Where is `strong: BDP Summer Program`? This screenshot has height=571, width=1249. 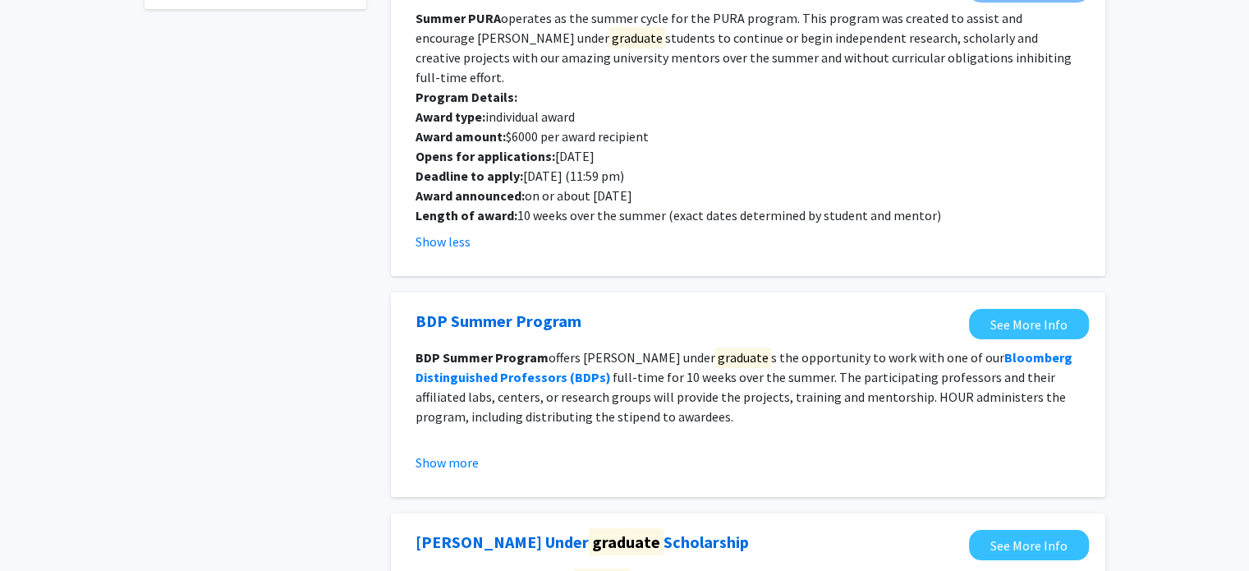 strong: BDP Summer Program is located at coordinates (482, 357).